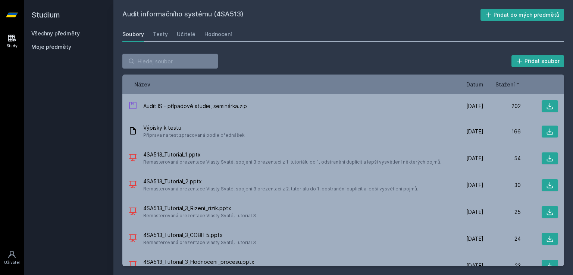  Describe the element at coordinates (281, 189) in the screenshot. I see `span: Remasterovaná prezentace Vlasty Svaté, spojení 3 prezentací z 2. tutoriálu do 1, odstranění dupli...` at that location.